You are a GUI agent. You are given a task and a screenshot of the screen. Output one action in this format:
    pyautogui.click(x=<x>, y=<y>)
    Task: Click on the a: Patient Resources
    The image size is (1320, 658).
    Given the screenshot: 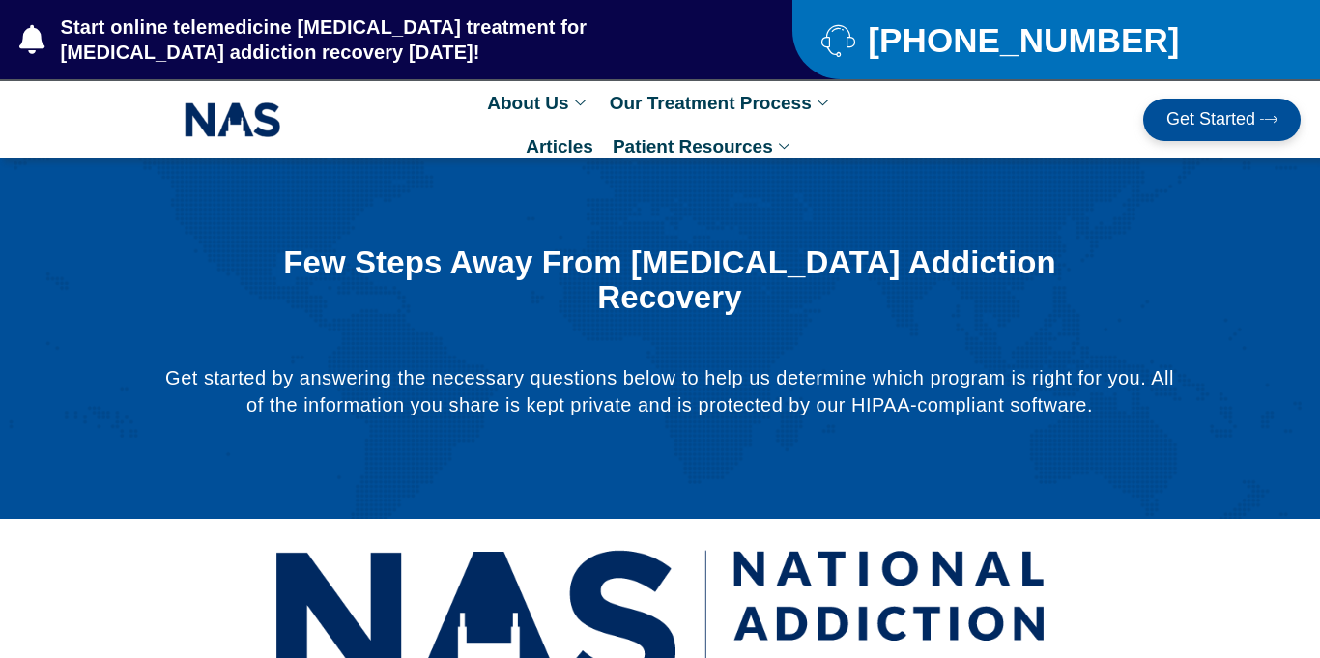 What is the action you would take?
    pyautogui.click(x=703, y=146)
    